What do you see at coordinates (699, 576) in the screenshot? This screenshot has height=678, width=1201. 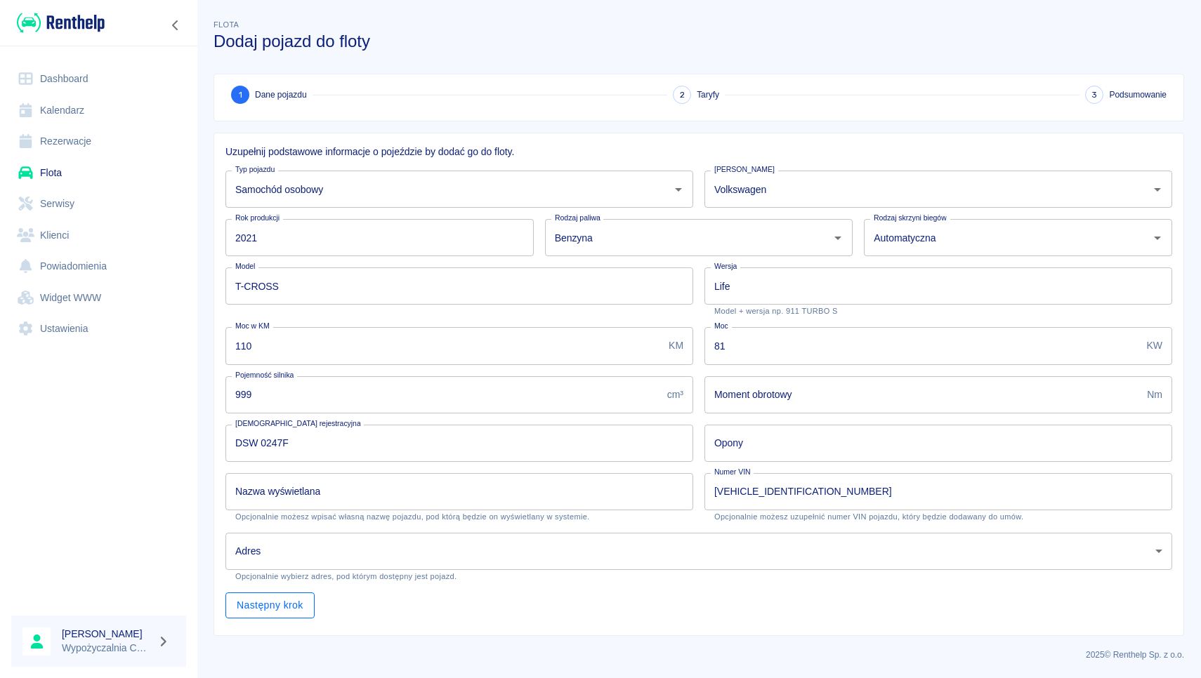 I see `p: Opcjonalnie wybierz adres, pod którym dostępny jest pojazd.` at bounding box center [699, 576].